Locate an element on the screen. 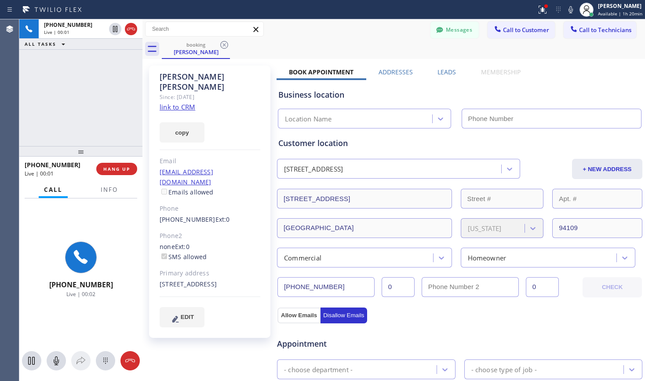  button: Open dialpad is located at coordinates (106, 361).